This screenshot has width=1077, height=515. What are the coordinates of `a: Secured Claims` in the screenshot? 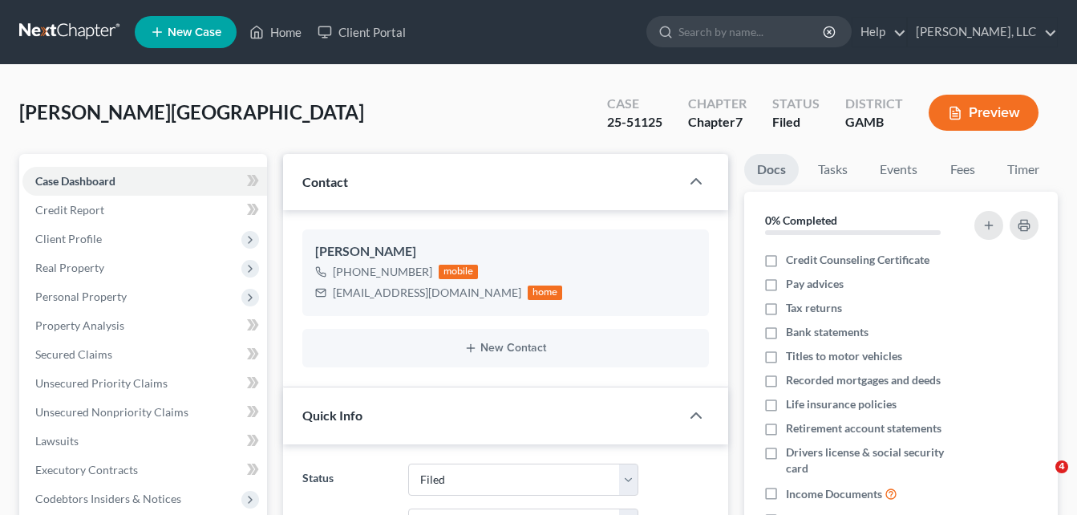 It's located at (144, 355).